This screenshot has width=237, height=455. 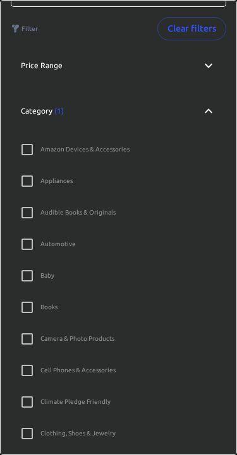 I want to click on p: Baby, so click(x=47, y=275).